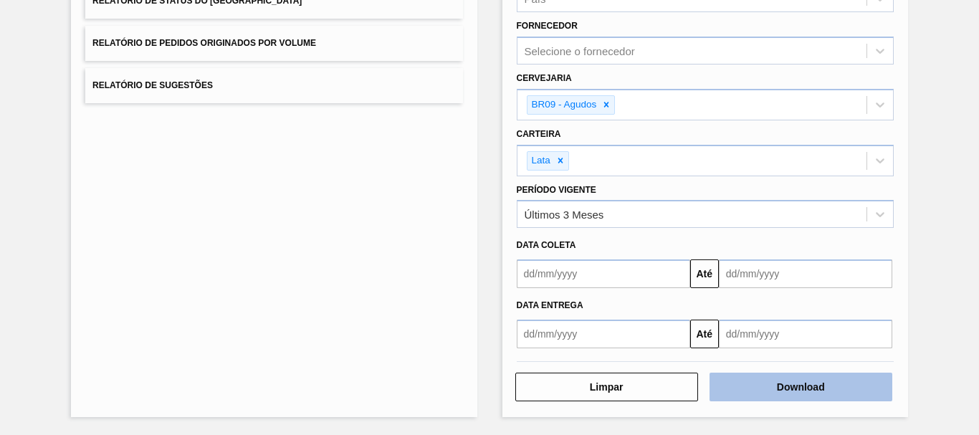 The image size is (979, 435). I want to click on div: Lata, so click(540, 161).